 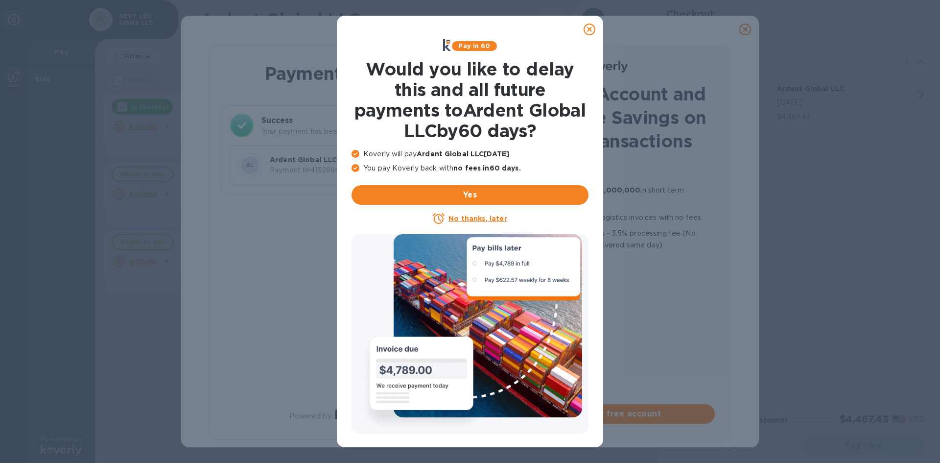 What do you see at coordinates (618, 190) in the screenshot?
I see `b: $1,000,000` at bounding box center [618, 190].